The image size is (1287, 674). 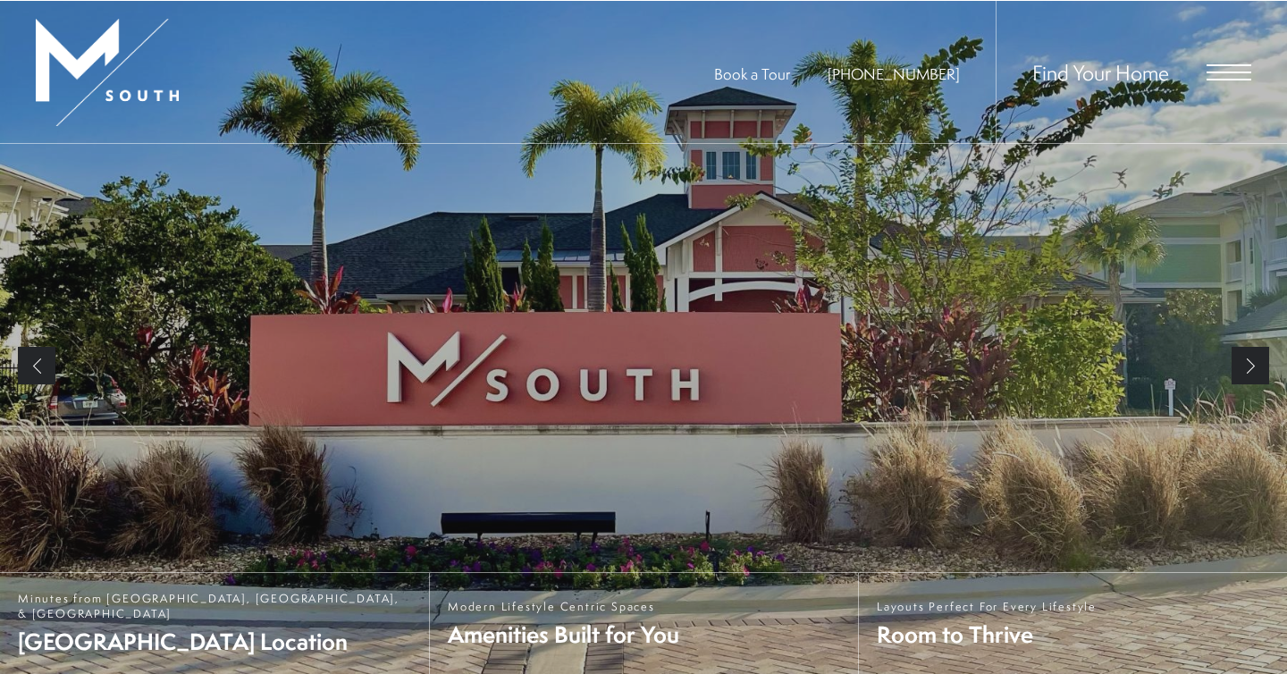 What do you see at coordinates (1250, 365) in the screenshot?
I see `a: Next` at bounding box center [1250, 365].